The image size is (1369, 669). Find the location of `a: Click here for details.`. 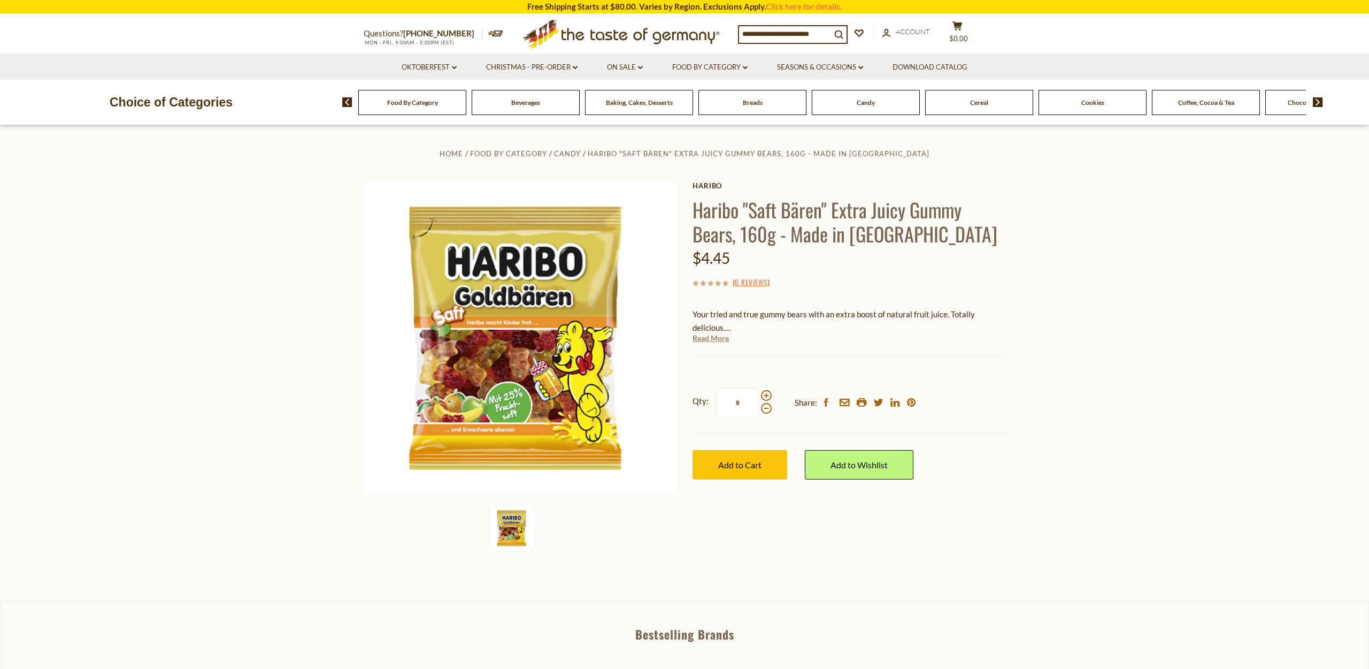

a: Click here for details. is located at coordinates (804, 6).